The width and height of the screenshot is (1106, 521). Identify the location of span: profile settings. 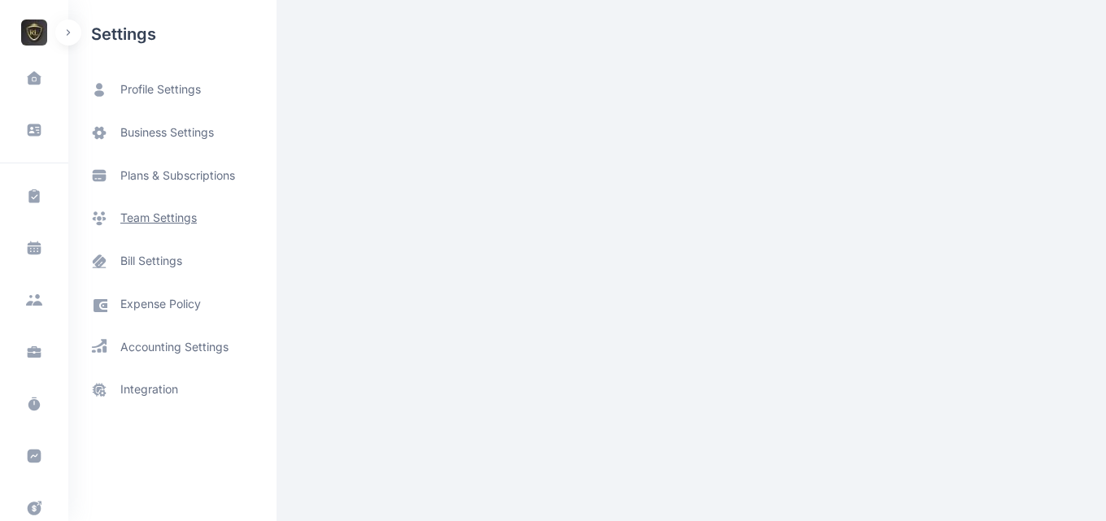
(160, 89).